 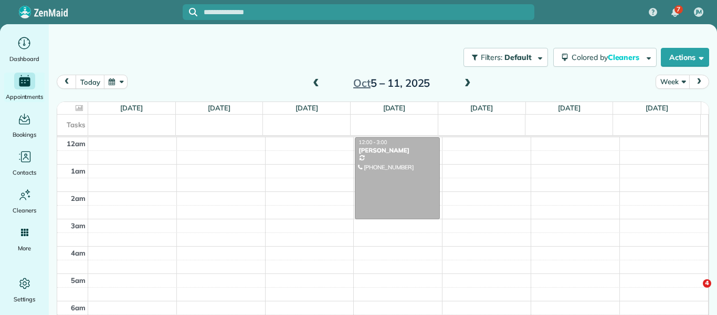 What do you see at coordinates (25, 299) in the screenshot?
I see `span: Settings` at bounding box center [25, 299].